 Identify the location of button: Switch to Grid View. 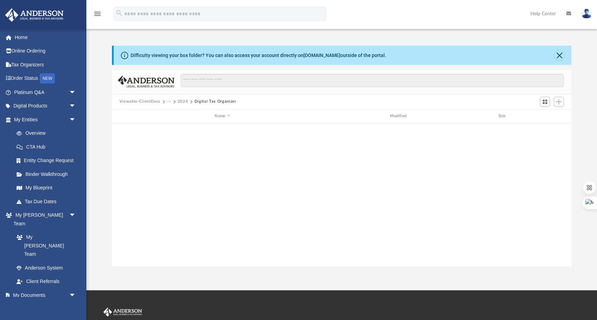
(545, 102).